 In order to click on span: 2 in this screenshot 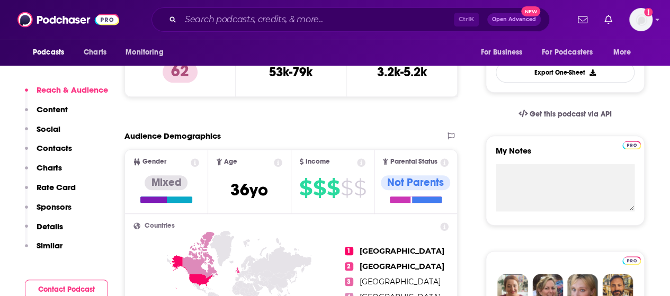, I will do `click(349, 266)`.